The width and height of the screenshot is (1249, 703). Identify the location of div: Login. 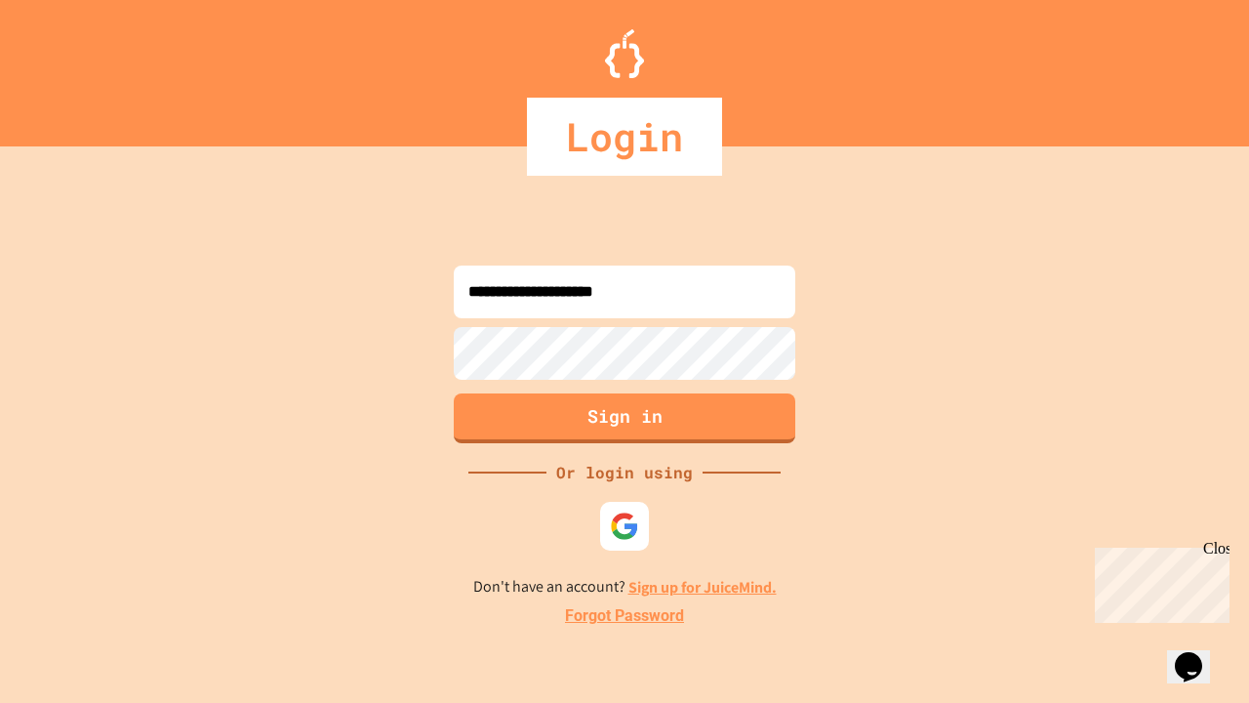
(624, 137).